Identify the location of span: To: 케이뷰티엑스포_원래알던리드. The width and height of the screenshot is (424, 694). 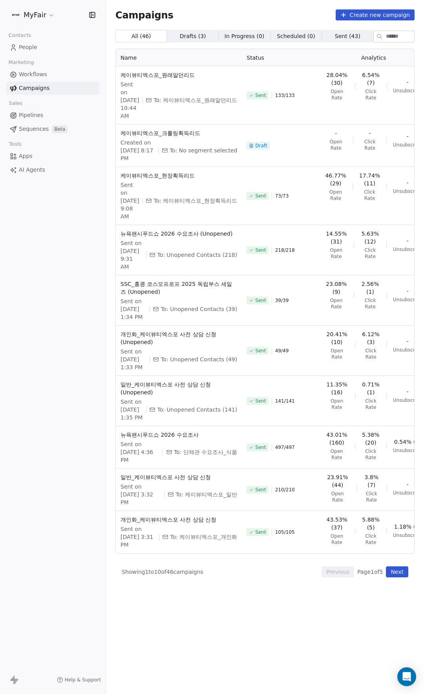
(195, 100).